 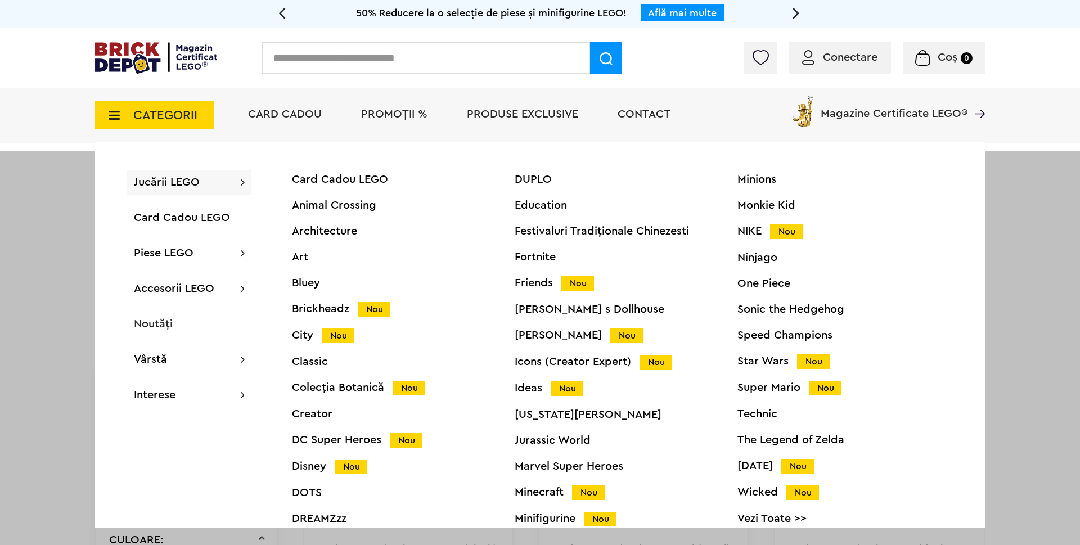 I want to click on span: Conectare, so click(x=850, y=57).